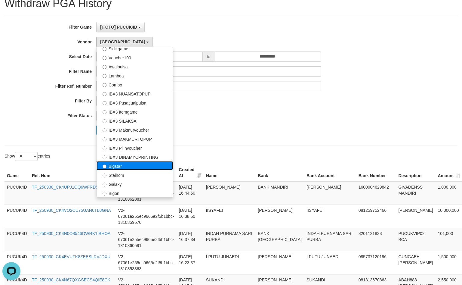  Describe the element at coordinates (135, 57) in the screenshot. I see `label: Voucher100` at that location.